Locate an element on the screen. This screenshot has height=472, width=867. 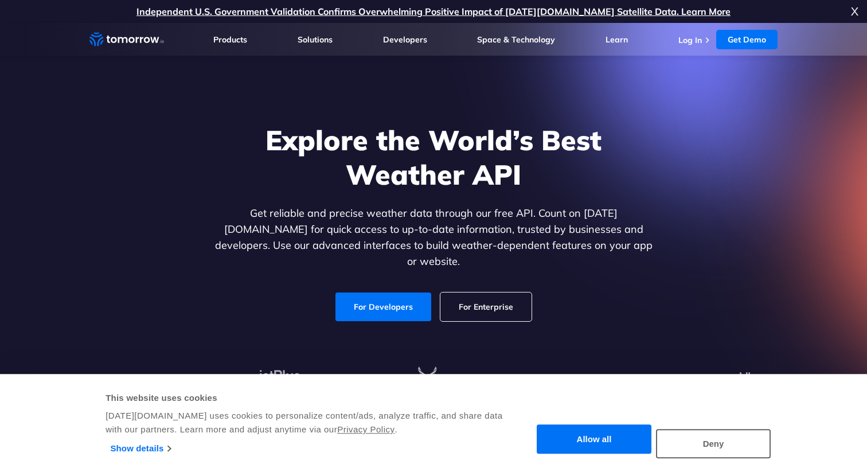
a: For Enterprise is located at coordinates (486, 307).